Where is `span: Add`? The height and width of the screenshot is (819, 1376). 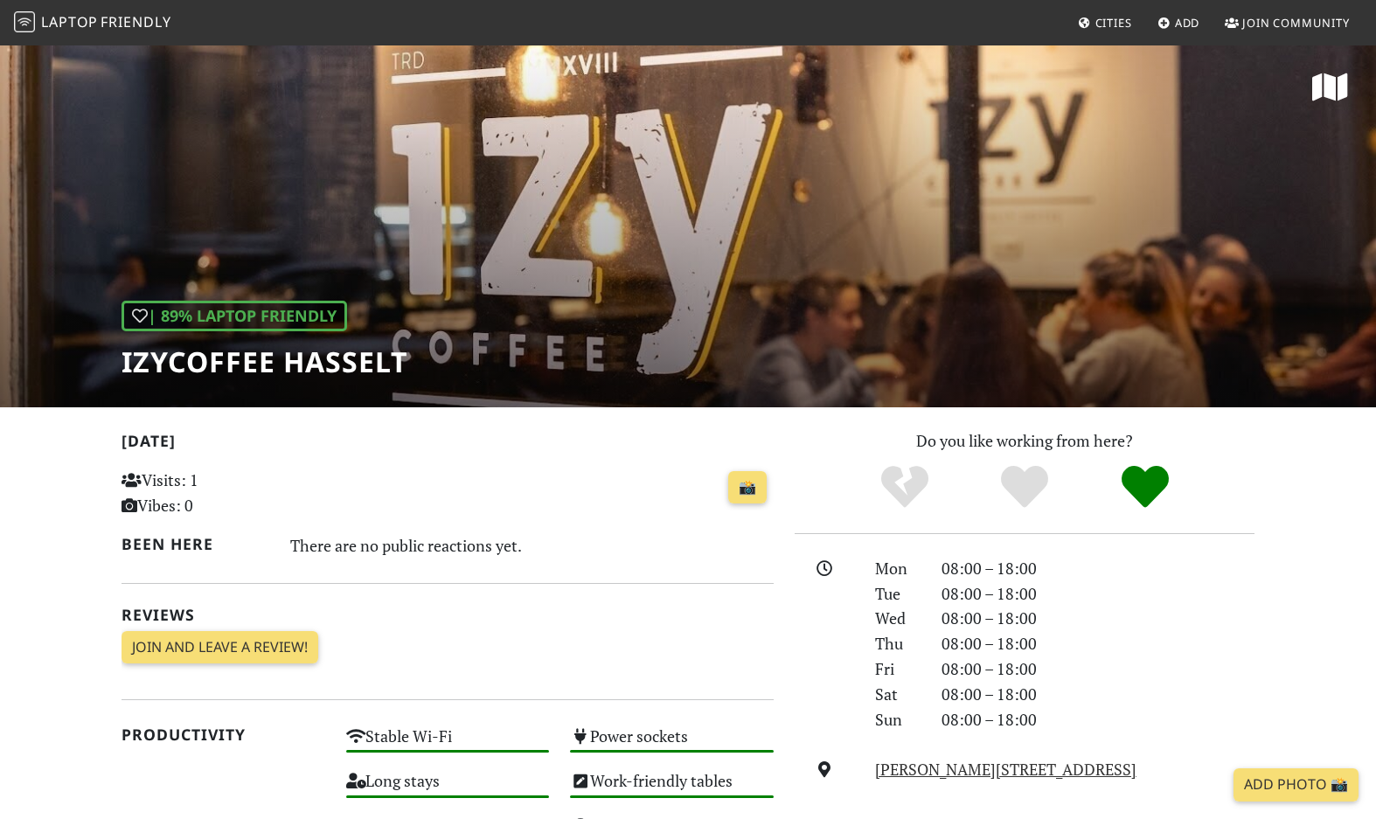 span: Add is located at coordinates (1188, 23).